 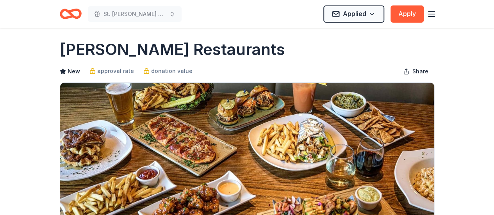 I want to click on a: donation value, so click(x=168, y=71).